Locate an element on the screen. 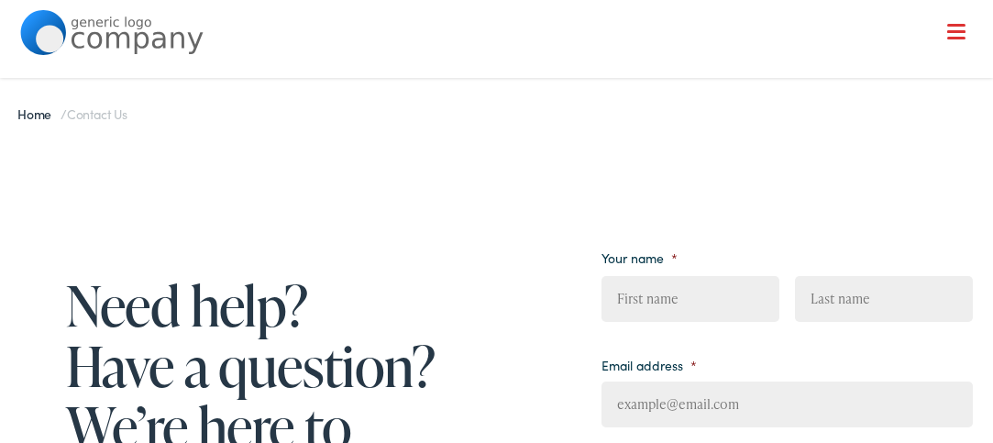  label: Email address is located at coordinates (649, 365).